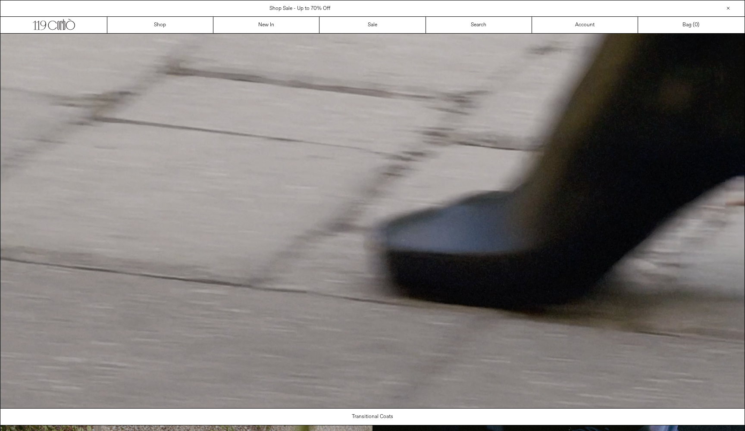  Describe the element at coordinates (696, 25) in the screenshot. I see `span: 0` at that location.